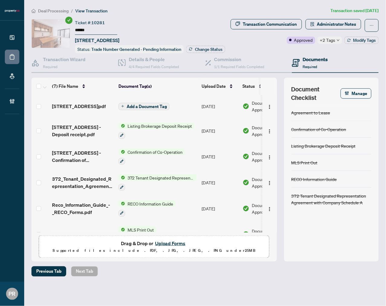 This screenshot has height=306, width=386. Describe the element at coordinates (328, 40) in the screenshot. I see `span: +2 Tags` at that location.